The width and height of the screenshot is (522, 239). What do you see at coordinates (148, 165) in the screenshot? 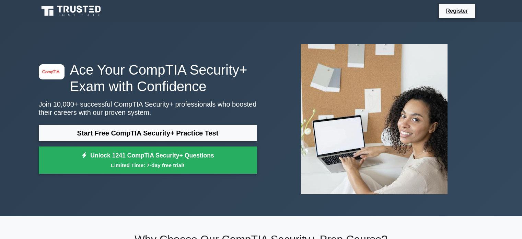
I see `small: Limited Time: 7-day free trial!` at bounding box center [148, 165].